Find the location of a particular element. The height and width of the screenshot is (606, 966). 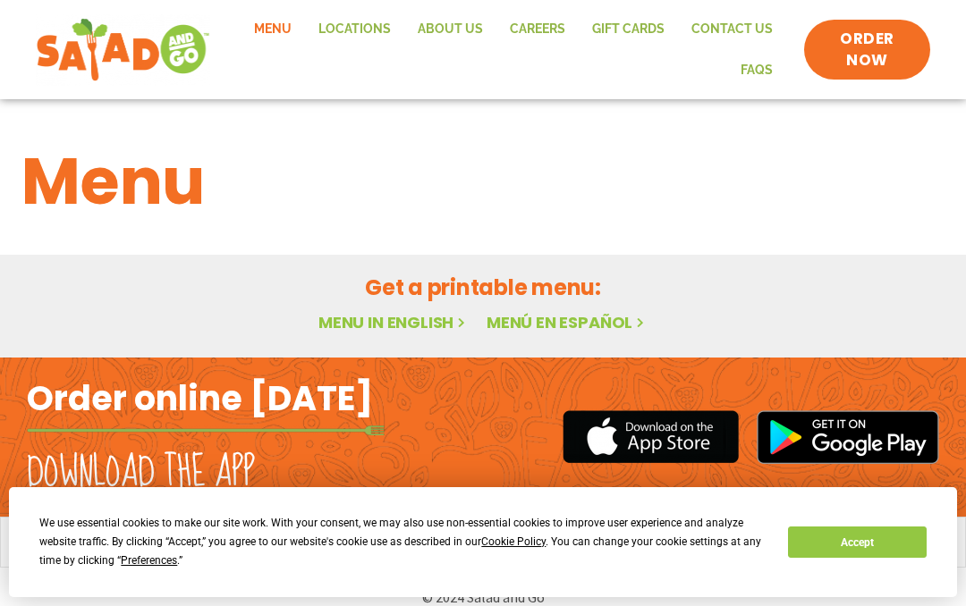

span: Cookie Policy is located at coordinates (513, 542).